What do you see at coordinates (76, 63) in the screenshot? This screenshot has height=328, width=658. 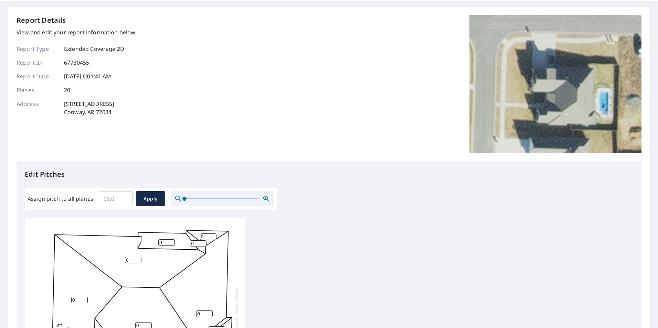 I see `p: 67730455` at bounding box center [76, 63].